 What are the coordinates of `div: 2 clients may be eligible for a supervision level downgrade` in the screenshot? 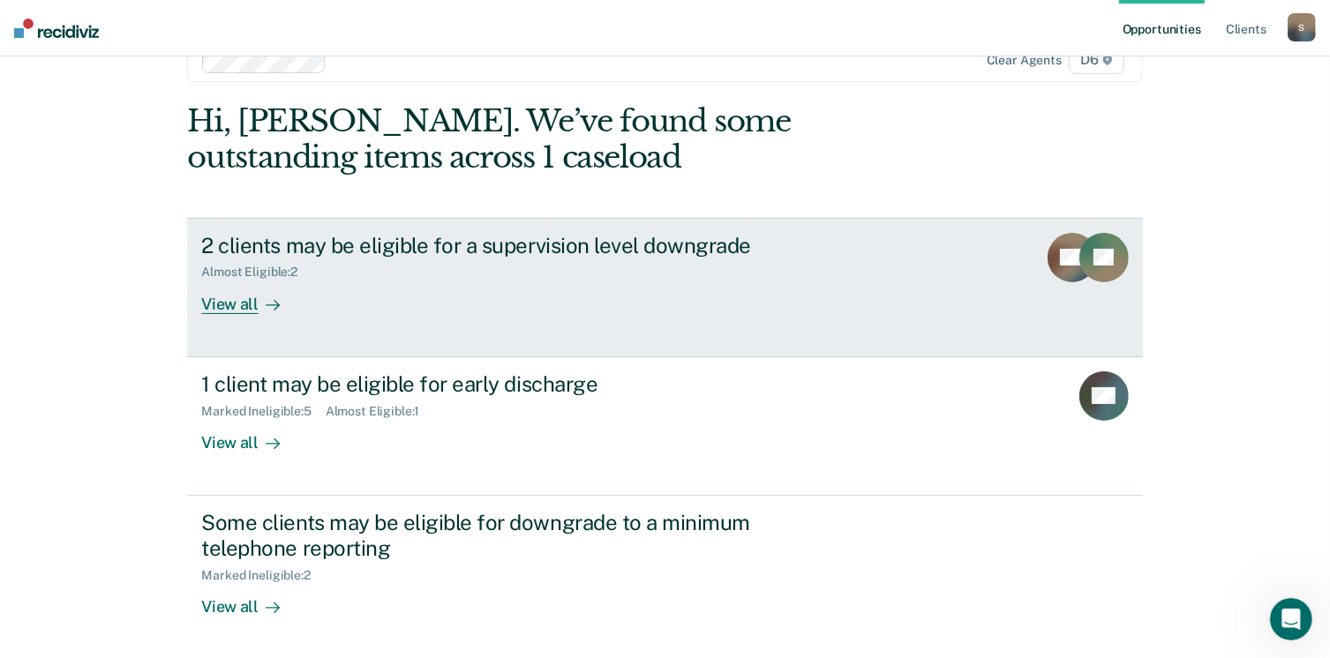 It's located at (511, 245).